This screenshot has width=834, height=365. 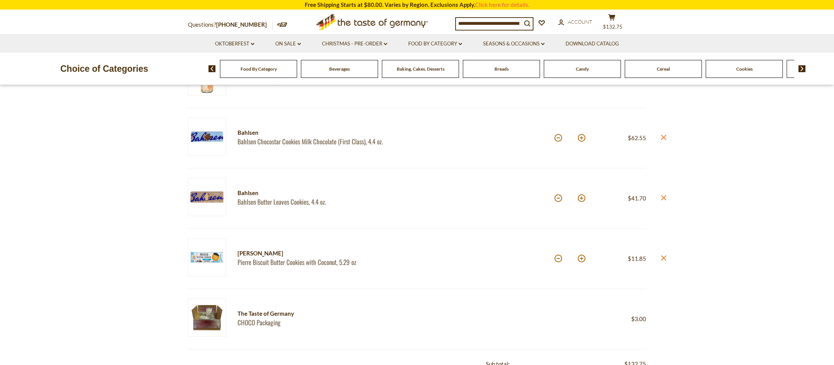 I want to click on a: Download Catalog, so click(x=592, y=44).